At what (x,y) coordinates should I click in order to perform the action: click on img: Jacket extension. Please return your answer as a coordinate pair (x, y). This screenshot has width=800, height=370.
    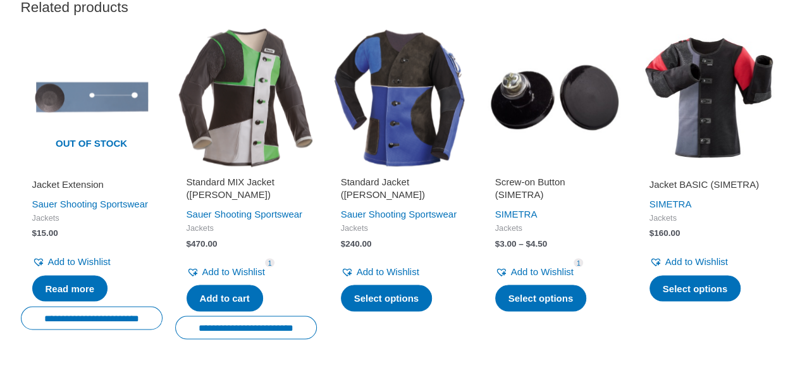
    Looking at the image, I should click on (92, 97).